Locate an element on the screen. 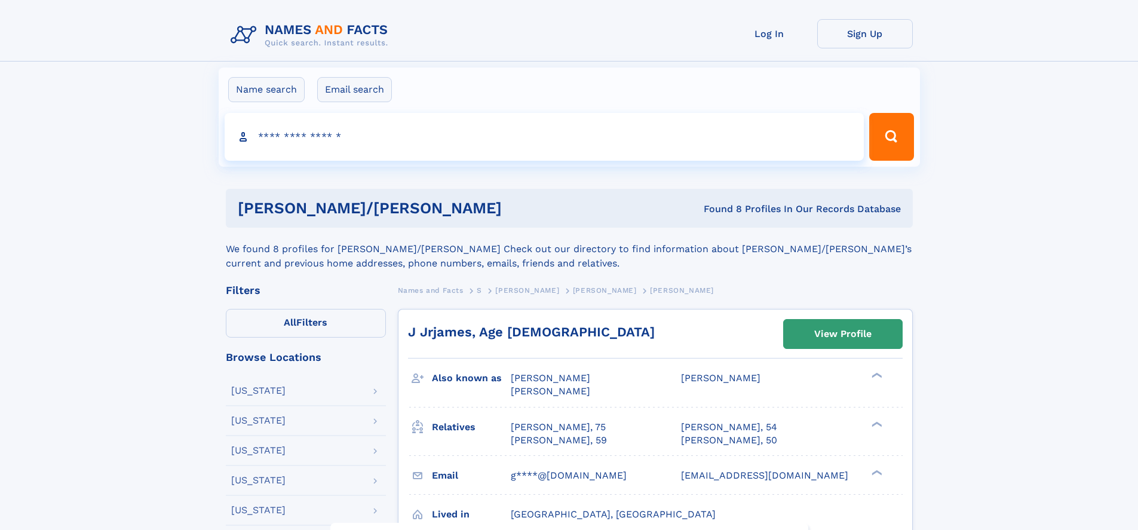  div: Found 8 Profiles In Our Records Database is located at coordinates (751, 209).